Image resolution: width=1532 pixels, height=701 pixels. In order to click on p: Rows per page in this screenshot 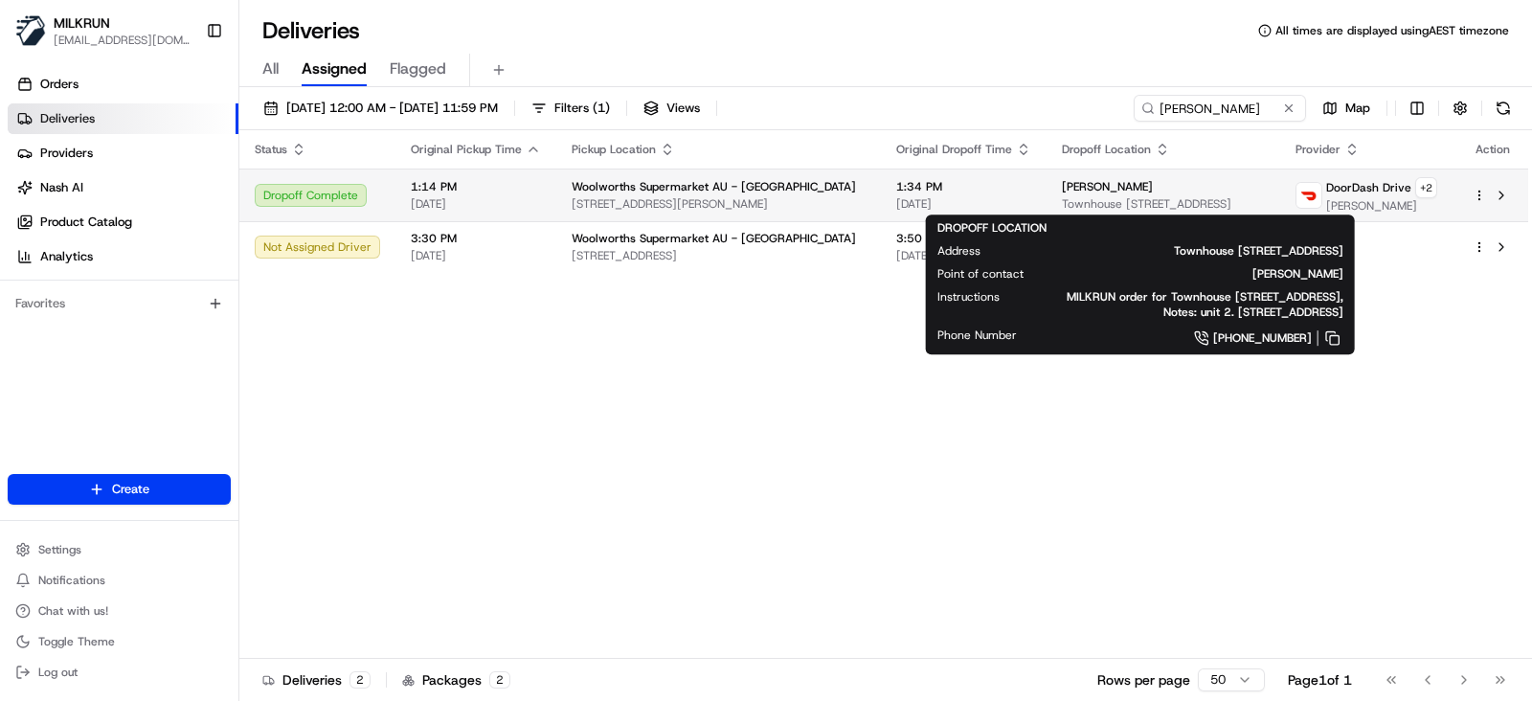, I will do `click(1143, 680)`.